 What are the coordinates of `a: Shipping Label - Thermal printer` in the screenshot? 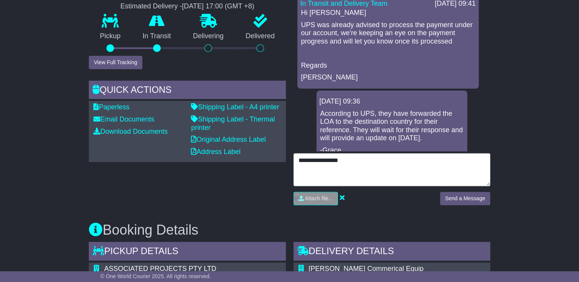 It's located at (233, 124).